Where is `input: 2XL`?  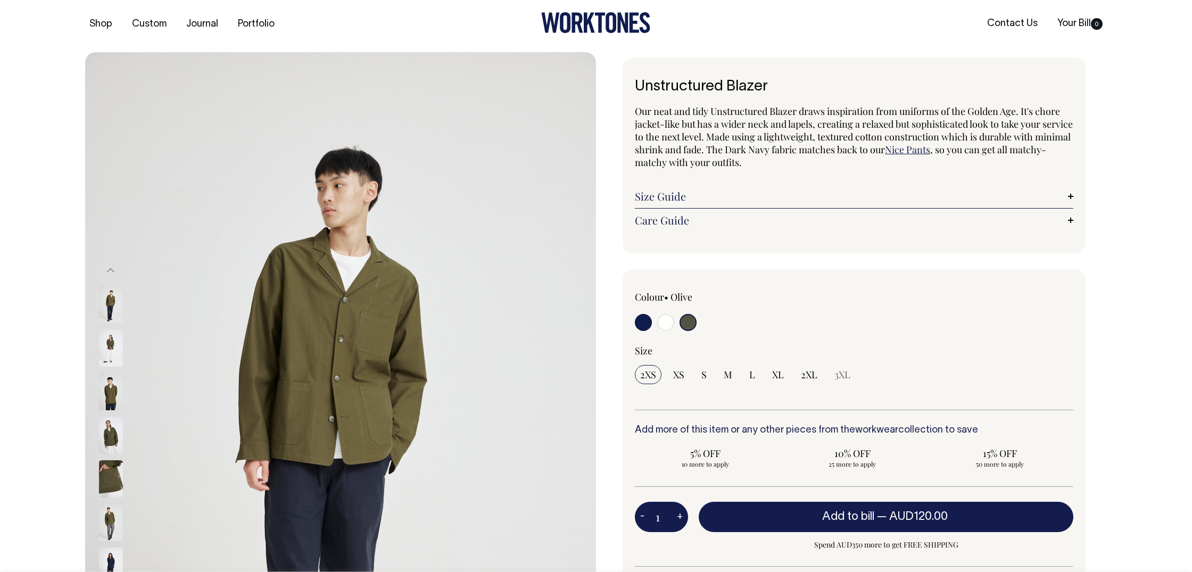
input: 2XL is located at coordinates (809, 375).